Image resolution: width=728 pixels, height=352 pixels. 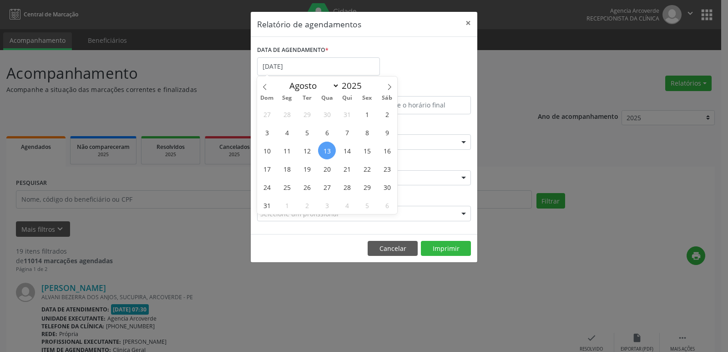 What do you see at coordinates (367, 132) in the screenshot?
I see `span: Agosto 8, 2025` at bounding box center [367, 132].